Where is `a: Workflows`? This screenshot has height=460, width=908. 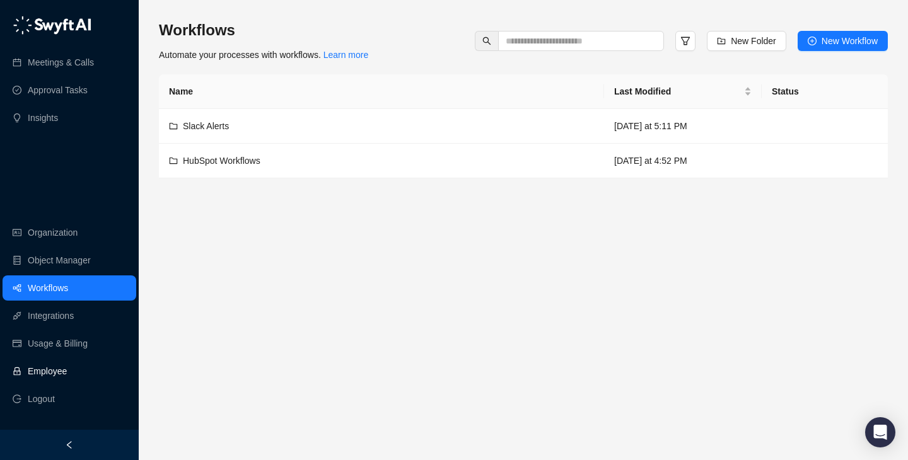 a: Workflows is located at coordinates (48, 288).